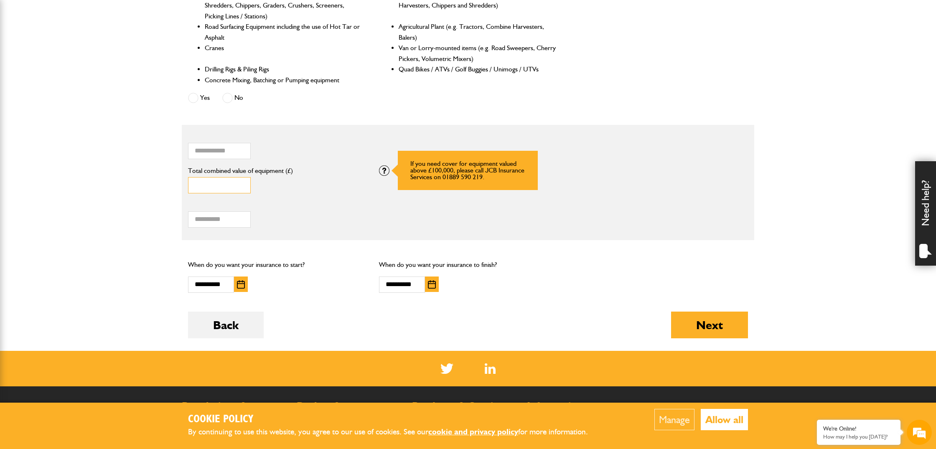 The width and height of the screenshot is (936, 449). Describe the element at coordinates (92, 52) in the screenshot. I see `div: Chat with us now` at that location.